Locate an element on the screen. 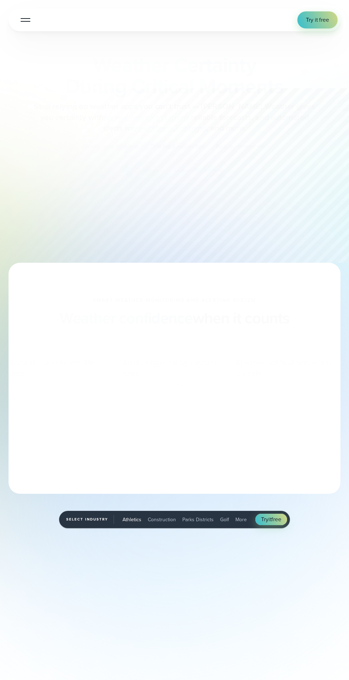 Image resolution: width=349 pixels, height=680 pixels. span: Try free is located at coordinates (271, 519).